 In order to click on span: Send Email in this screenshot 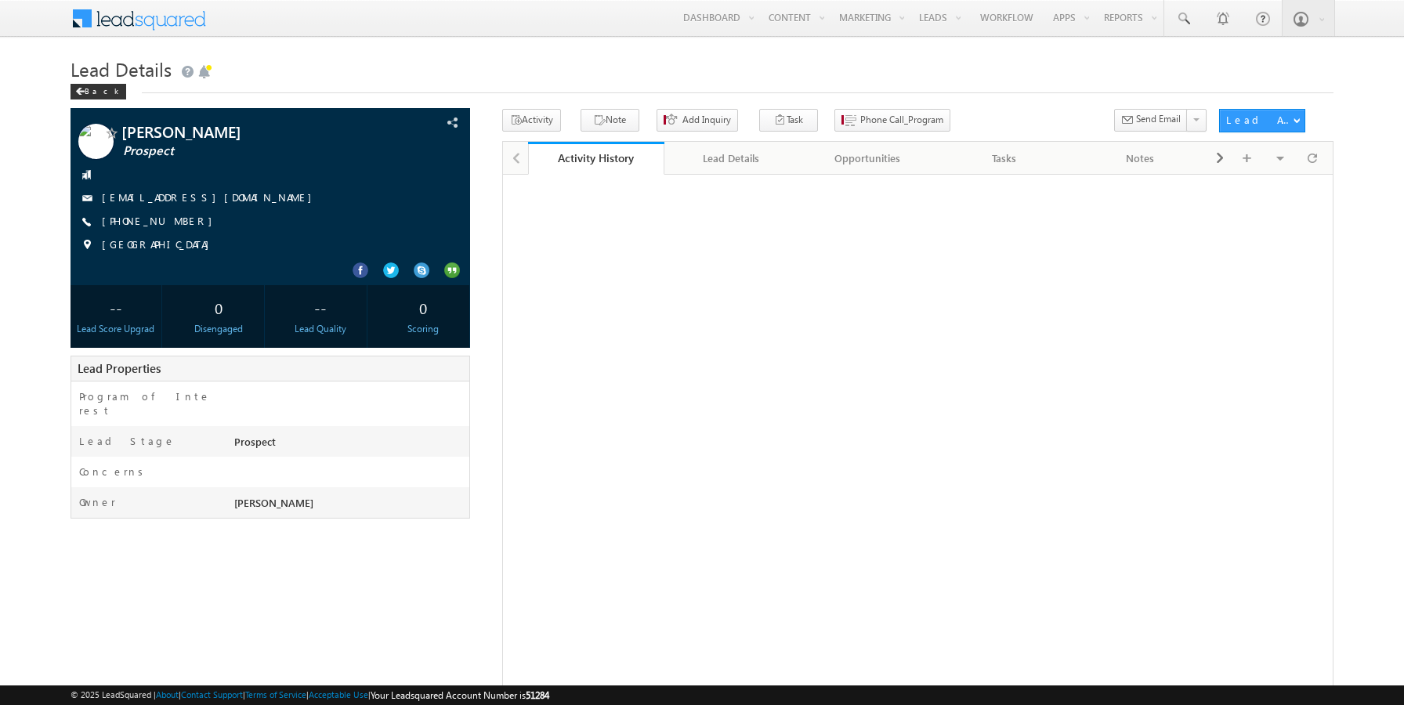, I will do `click(1158, 119)`.